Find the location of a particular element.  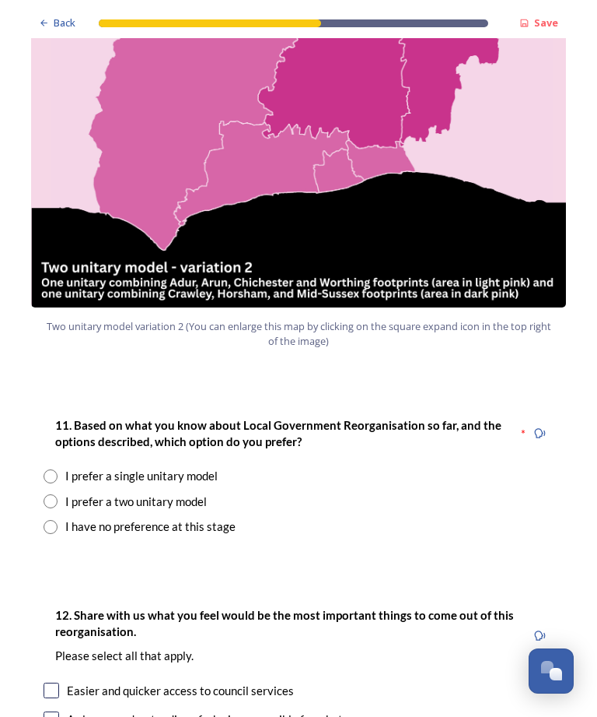

strong: Save is located at coordinates (546, 23).